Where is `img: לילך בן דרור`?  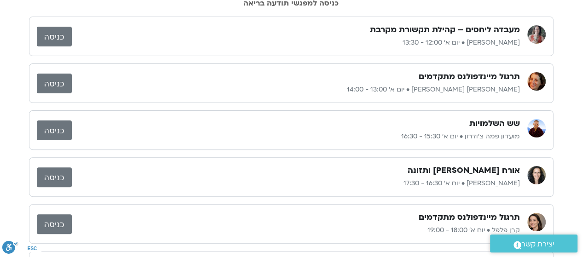
img: לילך בן דרור is located at coordinates (537, 35).